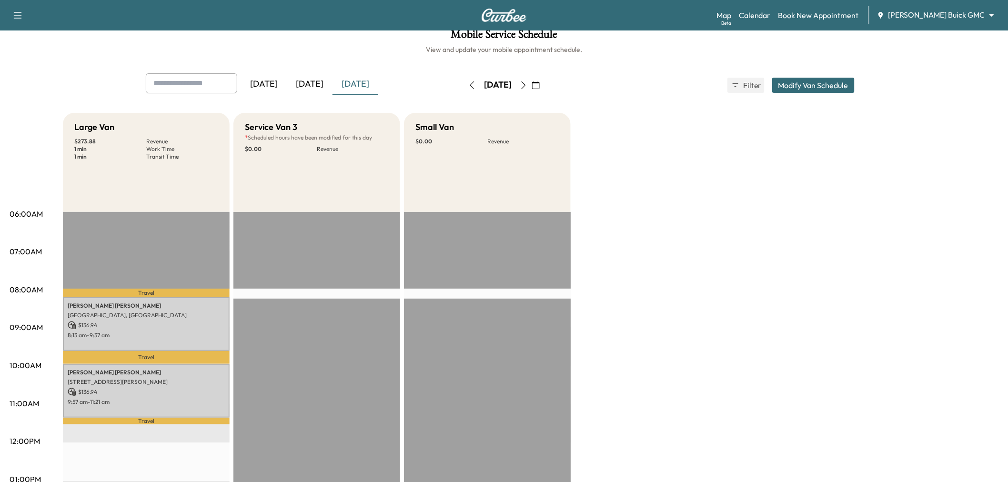 The image size is (1008, 482). I want to click on p: $ 273.88, so click(110, 142).